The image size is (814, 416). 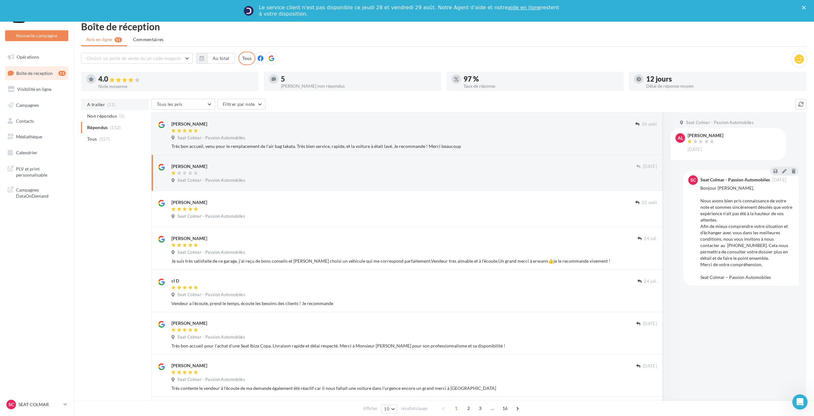 I want to click on span: 2, so click(x=468, y=409).